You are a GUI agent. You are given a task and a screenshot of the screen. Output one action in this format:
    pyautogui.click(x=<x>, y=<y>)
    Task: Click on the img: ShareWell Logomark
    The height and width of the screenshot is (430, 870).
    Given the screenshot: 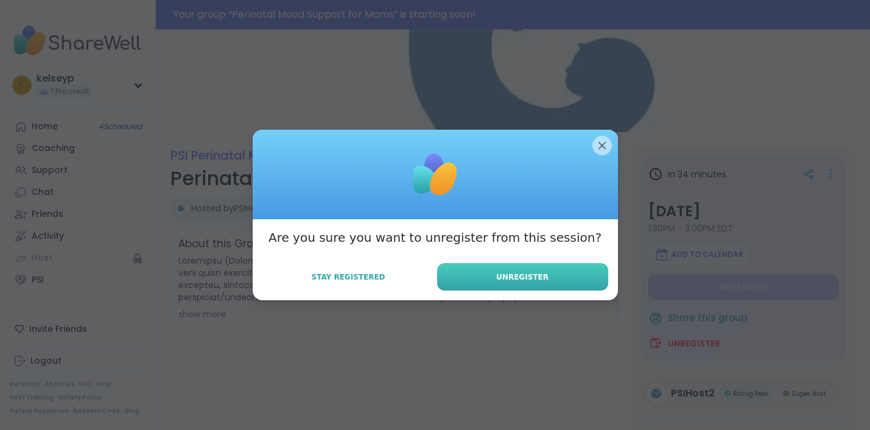 What is the action you would take?
    pyautogui.click(x=435, y=175)
    